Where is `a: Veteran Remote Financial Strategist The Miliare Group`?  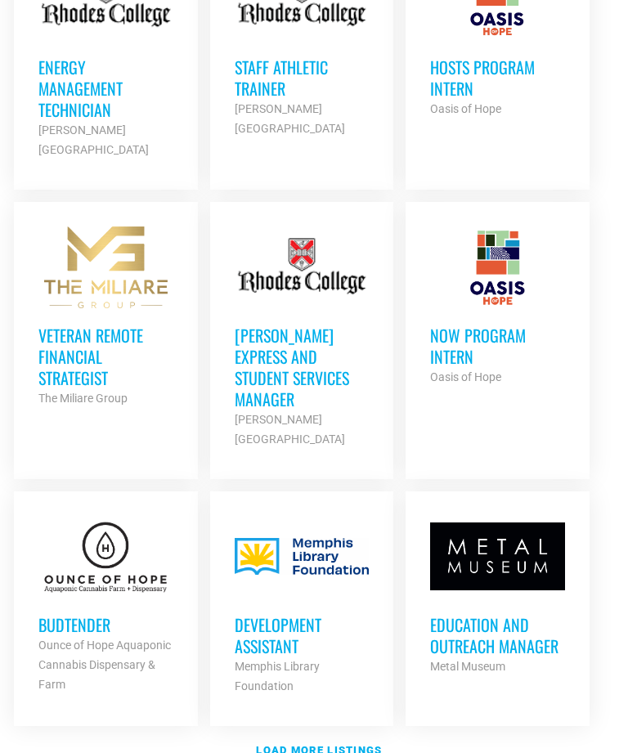
a: Veteran Remote Financial Strategist The Miliare Group is located at coordinates (105, 317).